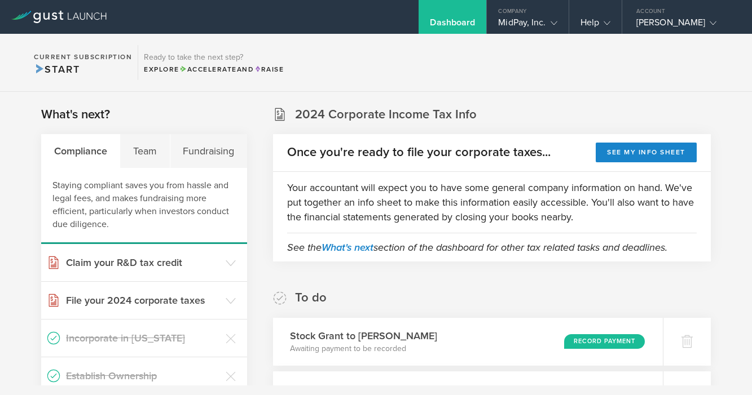 The width and height of the screenshot is (752, 395). Describe the element at coordinates (143, 301) in the screenshot. I see `h3: File your 2024 corporate taxes` at that location.